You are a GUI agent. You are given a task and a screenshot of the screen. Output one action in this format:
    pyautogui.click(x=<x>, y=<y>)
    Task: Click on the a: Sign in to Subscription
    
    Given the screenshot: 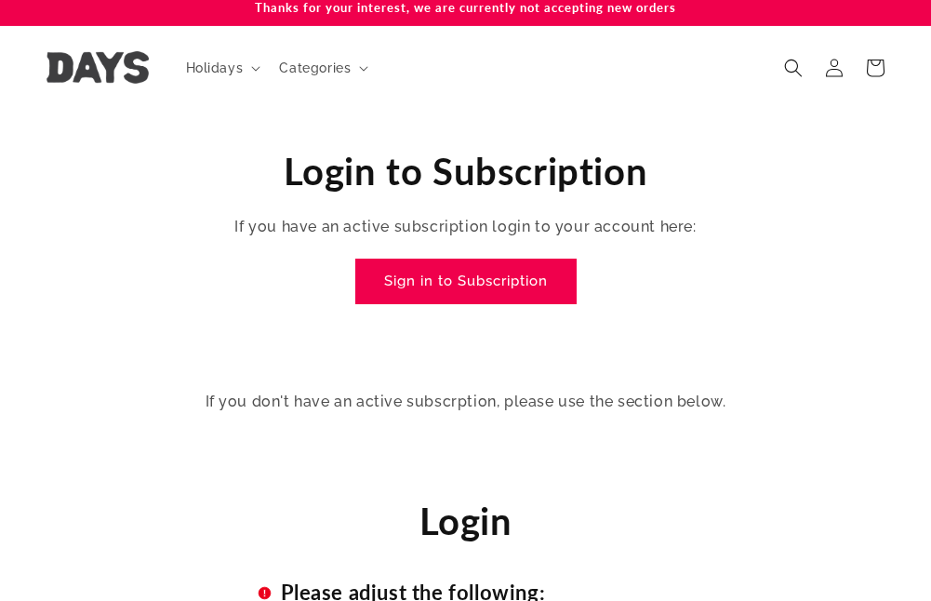 What is the action you would take?
    pyautogui.click(x=466, y=281)
    